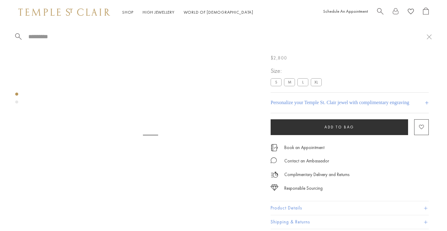  Describe the element at coordinates (339, 127) in the screenshot. I see `span: Add to bag` at that location.